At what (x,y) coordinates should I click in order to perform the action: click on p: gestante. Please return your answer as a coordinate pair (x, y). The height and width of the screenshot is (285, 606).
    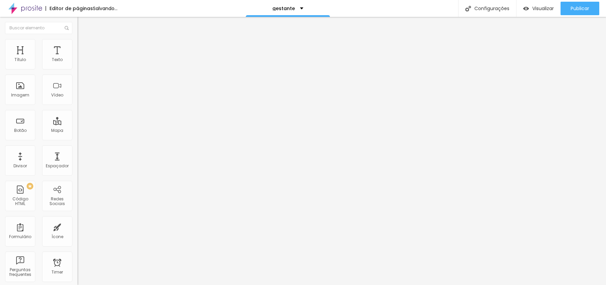
    Looking at the image, I should click on (284, 8).